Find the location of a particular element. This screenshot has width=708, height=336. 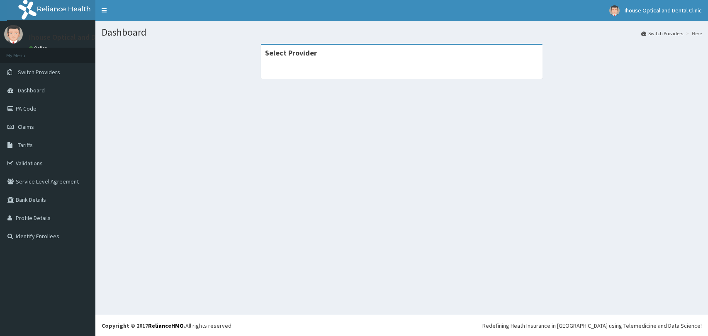

a: RelianceHMO is located at coordinates (166, 326).